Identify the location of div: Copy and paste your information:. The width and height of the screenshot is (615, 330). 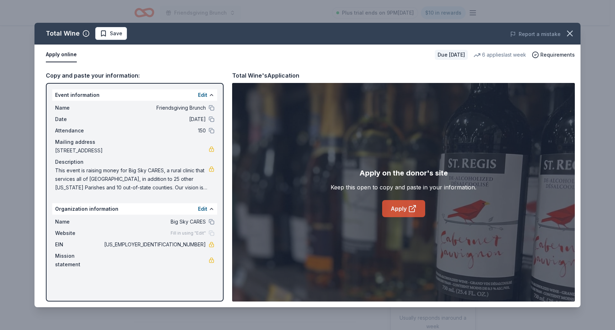
(135, 75).